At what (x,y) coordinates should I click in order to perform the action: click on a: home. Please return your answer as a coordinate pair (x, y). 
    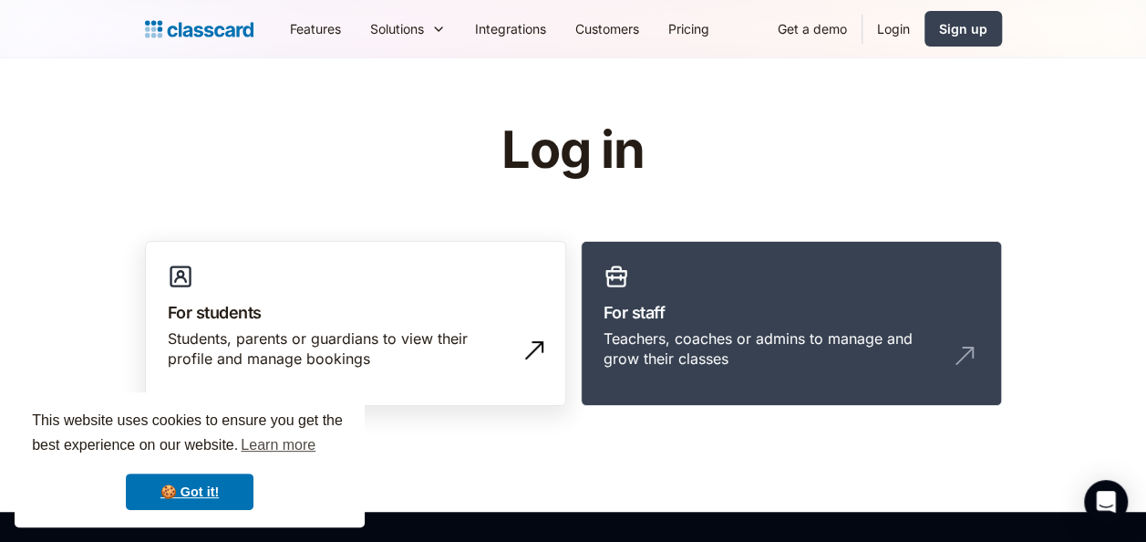
    Looking at the image, I should click on (199, 29).